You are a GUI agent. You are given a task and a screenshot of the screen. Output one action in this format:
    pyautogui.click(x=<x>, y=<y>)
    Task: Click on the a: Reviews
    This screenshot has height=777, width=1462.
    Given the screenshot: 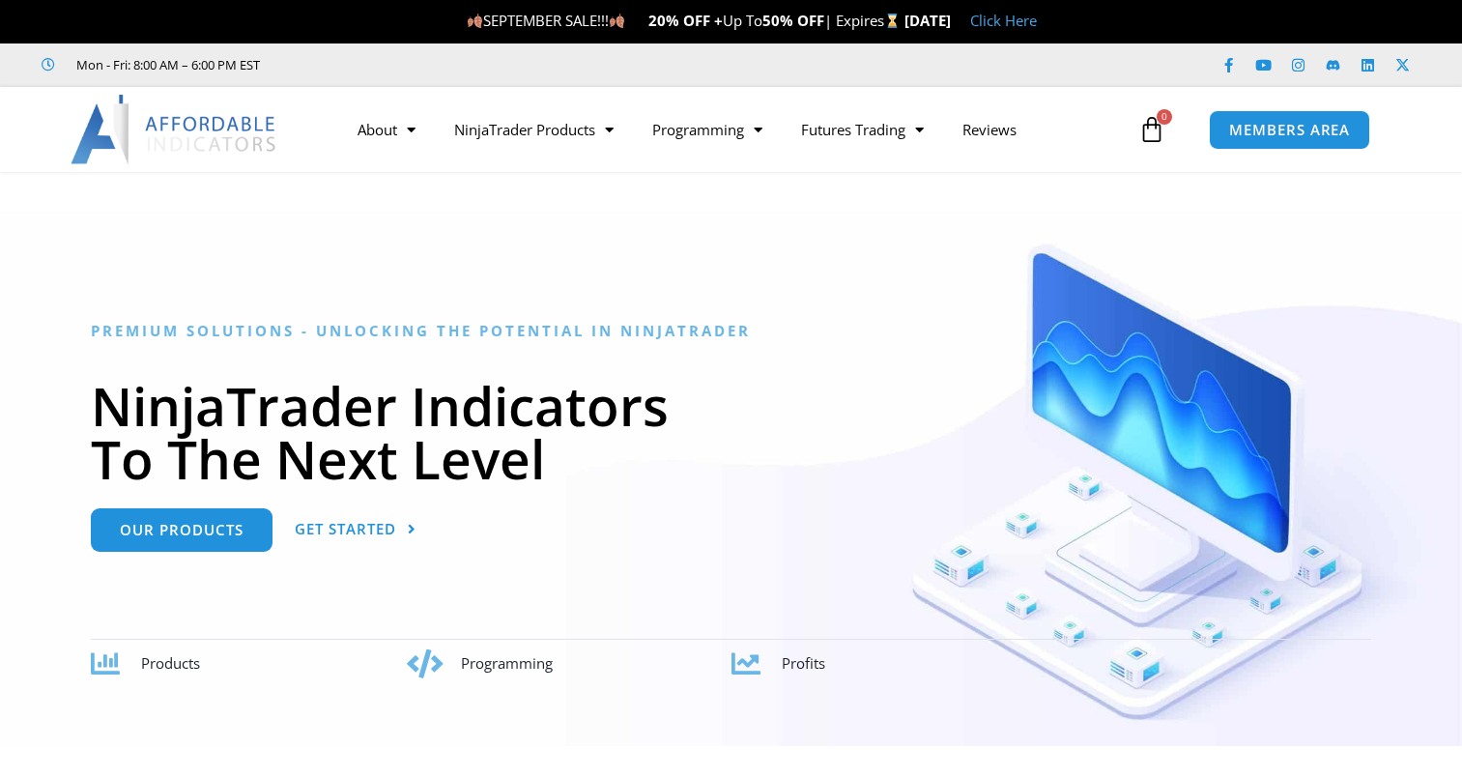 What is the action you would take?
    pyautogui.click(x=990, y=130)
    